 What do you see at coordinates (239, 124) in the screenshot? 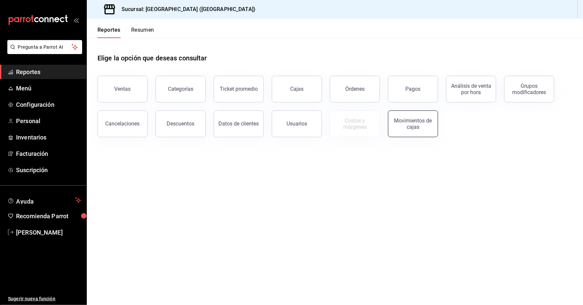
I see `button: Datos de clientes` at bounding box center [239, 124].